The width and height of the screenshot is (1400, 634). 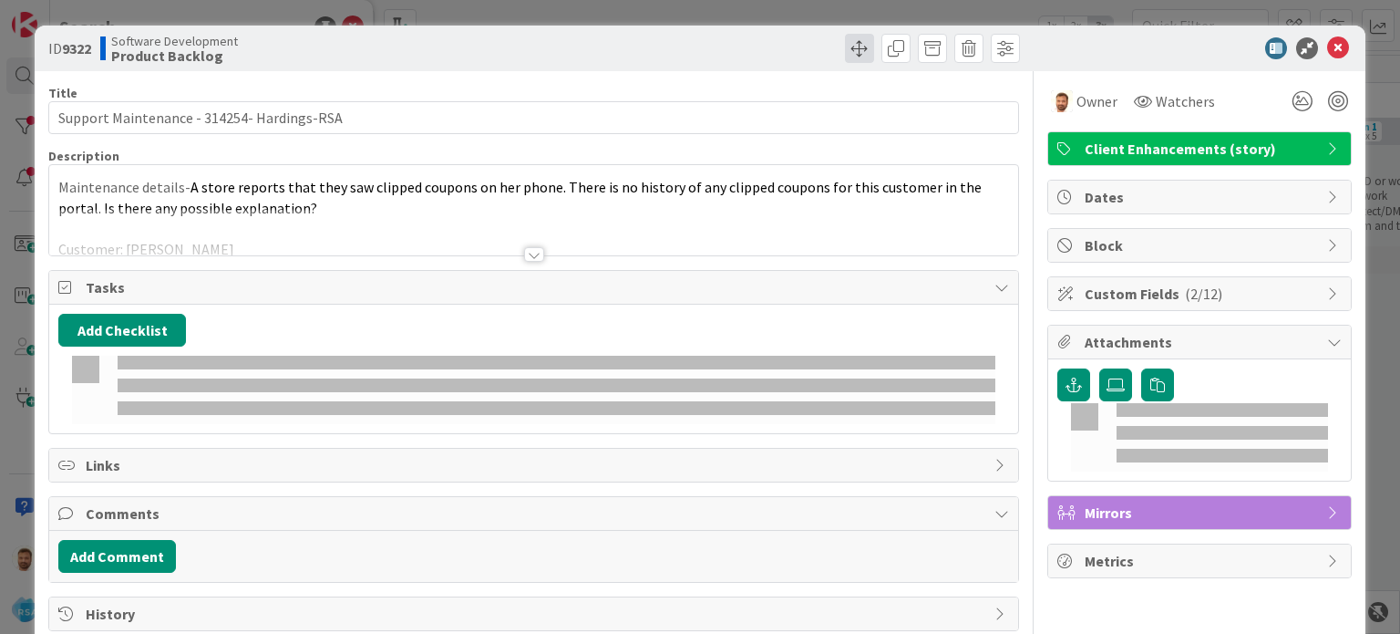 What do you see at coordinates (535, 465) in the screenshot?
I see `span: Links` at bounding box center [535, 465].